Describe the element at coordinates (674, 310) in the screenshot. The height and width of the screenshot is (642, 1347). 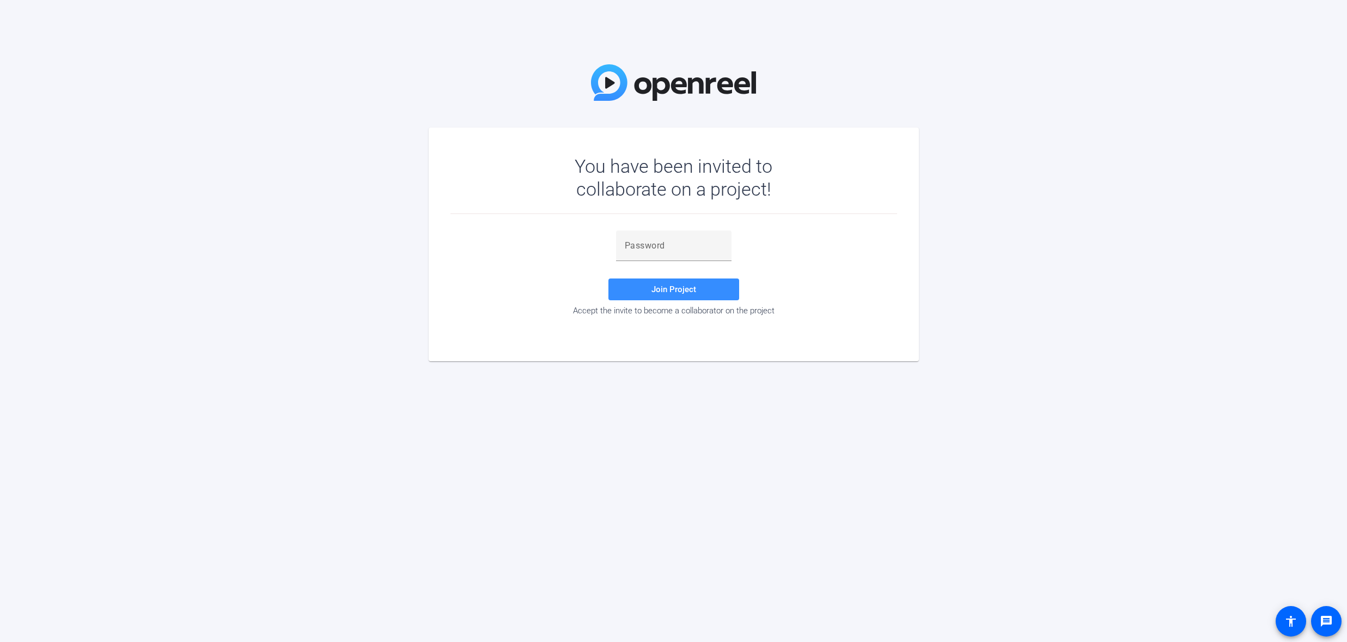
I see `div: Accept the invite to become a collaborator on the project` at that location.